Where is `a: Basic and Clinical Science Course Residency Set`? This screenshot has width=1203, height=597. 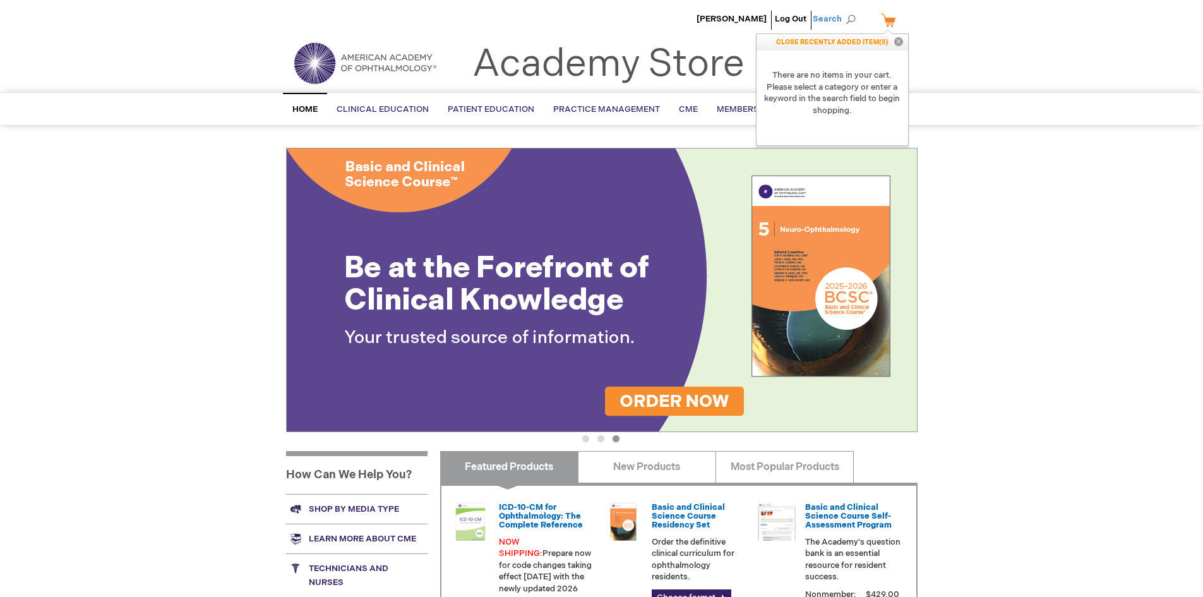
a: Basic and Clinical Science Course Residency Set is located at coordinates (689, 516).